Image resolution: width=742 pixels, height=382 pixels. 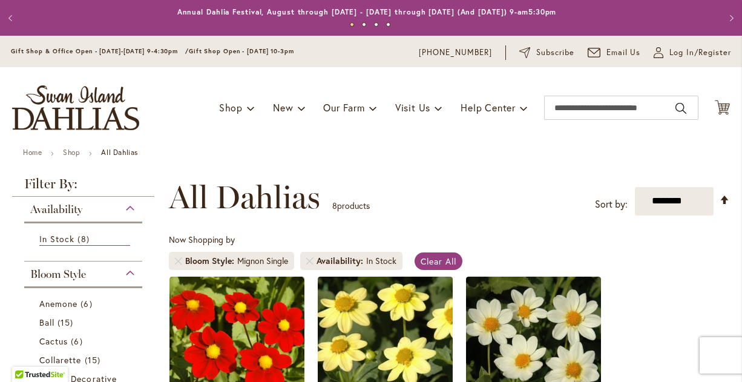 I want to click on button: 3 of 4, so click(x=376, y=24).